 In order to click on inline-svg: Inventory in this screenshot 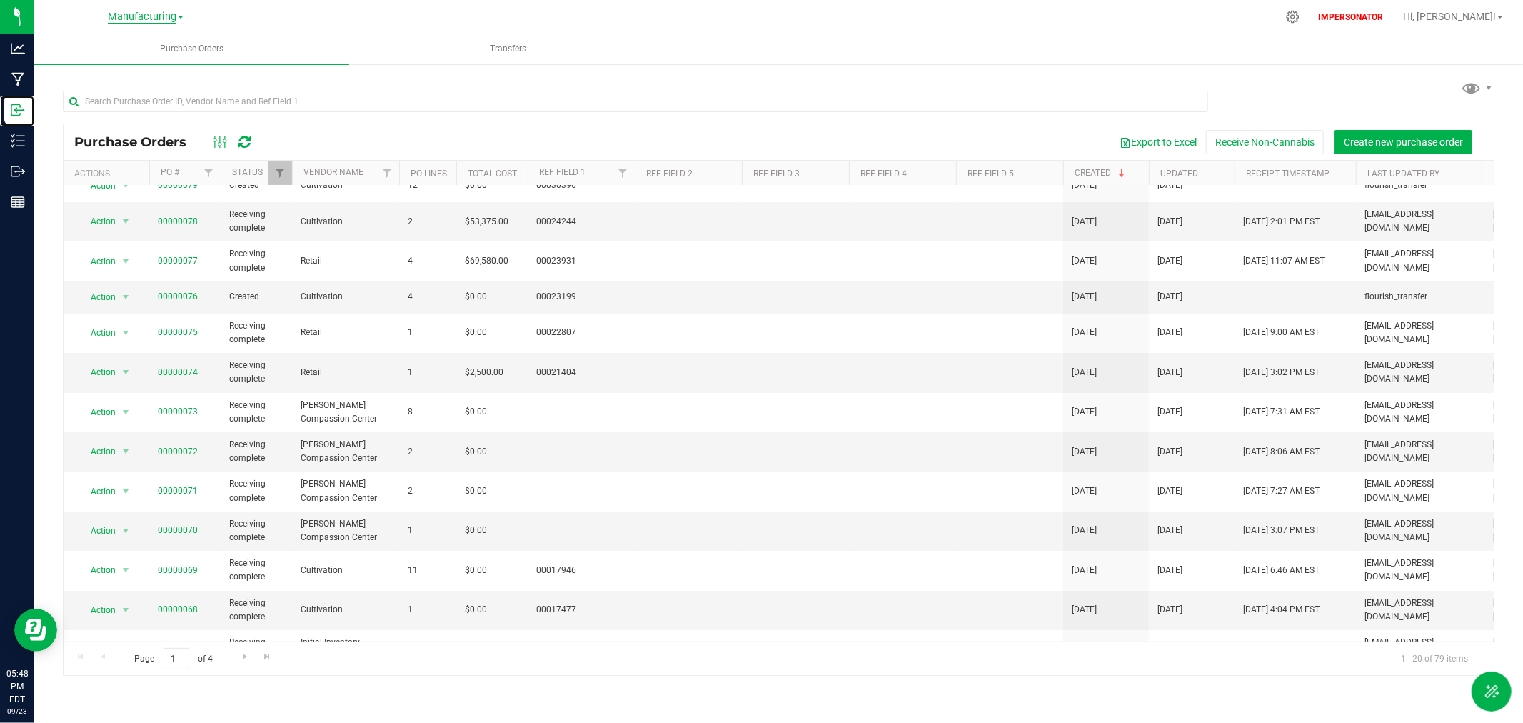, I will do `click(18, 141)`.